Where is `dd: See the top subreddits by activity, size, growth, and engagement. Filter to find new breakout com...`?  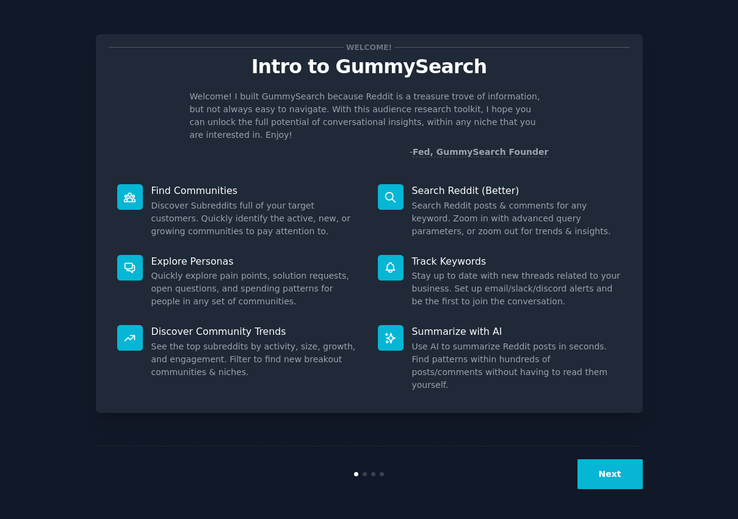
dd: See the top subreddits by activity, size, growth, and engagement. Filter to find new breakout com... is located at coordinates (256, 359).